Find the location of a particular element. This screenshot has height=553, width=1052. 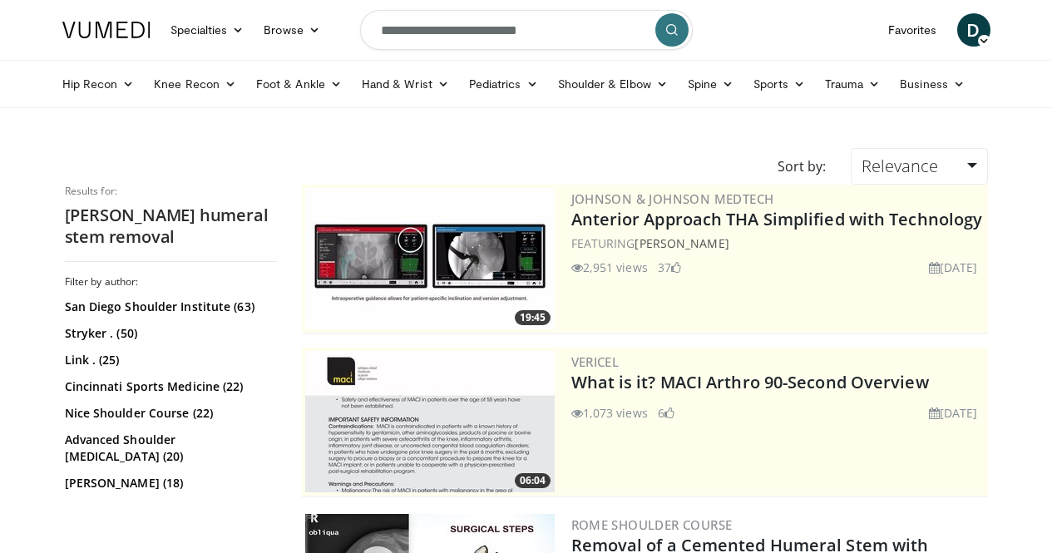

img: 06bb1c17-1231-4454-8f12-6191b0b3b81a.300x170_q85_crop-smart_upscale.jpg is located at coordinates (430, 259).